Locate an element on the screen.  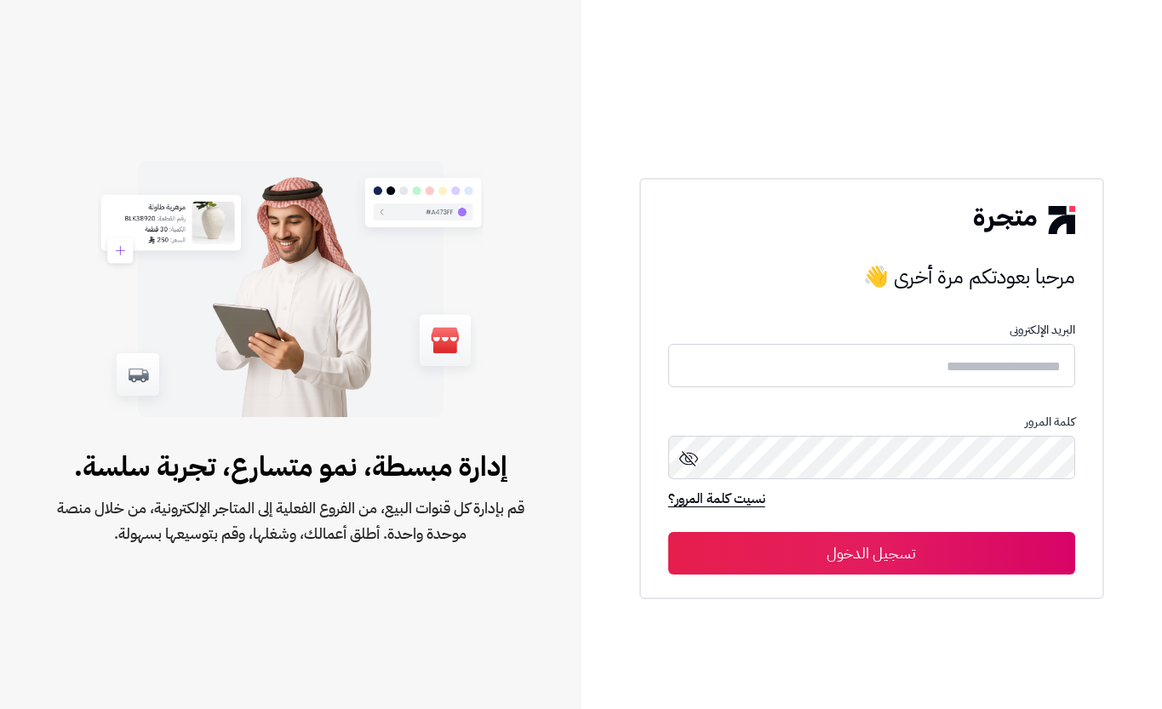
a: نسيت كلمة المرور؟ is located at coordinates (717, 501).